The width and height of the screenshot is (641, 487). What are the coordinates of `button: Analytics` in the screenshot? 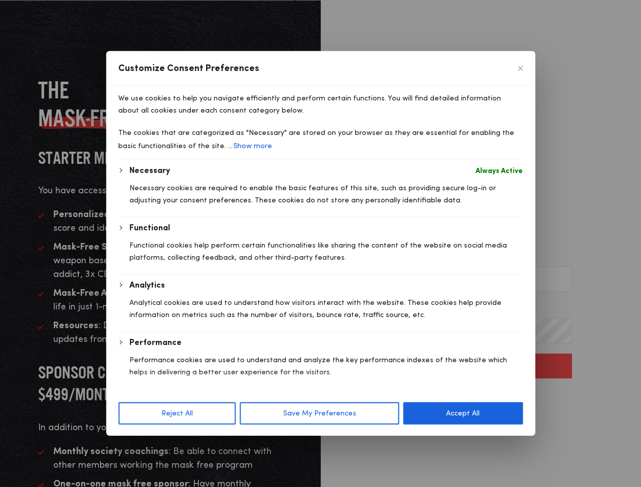 It's located at (147, 286).